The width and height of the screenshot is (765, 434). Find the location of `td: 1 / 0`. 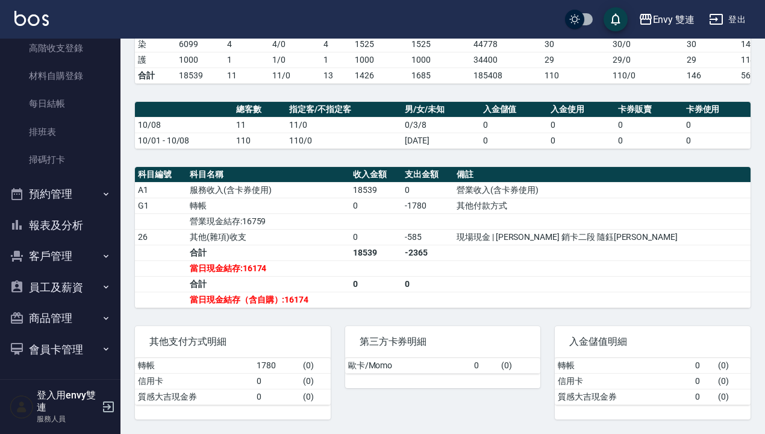

td: 1 / 0 is located at coordinates (295, 60).